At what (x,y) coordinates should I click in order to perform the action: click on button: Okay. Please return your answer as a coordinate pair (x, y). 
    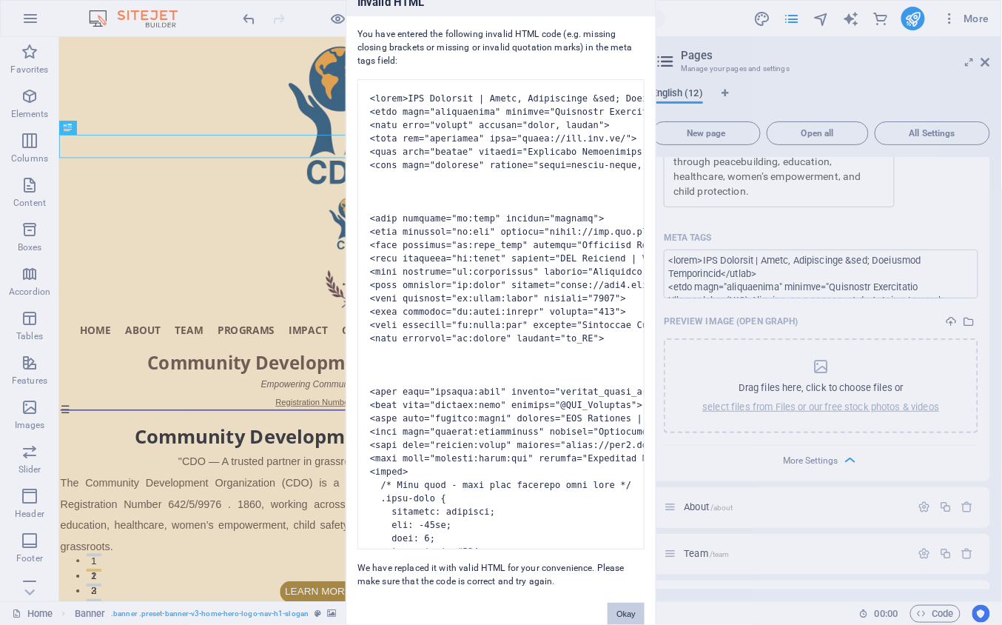
    Looking at the image, I should click on (626, 614).